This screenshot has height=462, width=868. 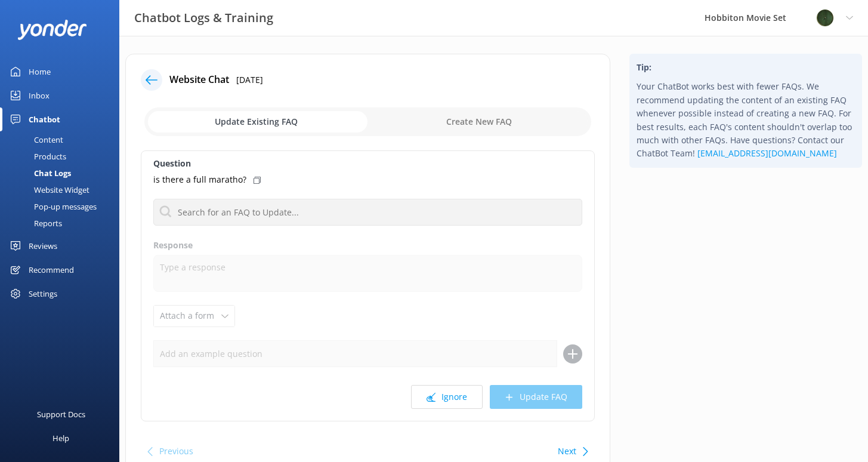 I want to click on p: is there a full maratho?, so click(x=200, y=180).